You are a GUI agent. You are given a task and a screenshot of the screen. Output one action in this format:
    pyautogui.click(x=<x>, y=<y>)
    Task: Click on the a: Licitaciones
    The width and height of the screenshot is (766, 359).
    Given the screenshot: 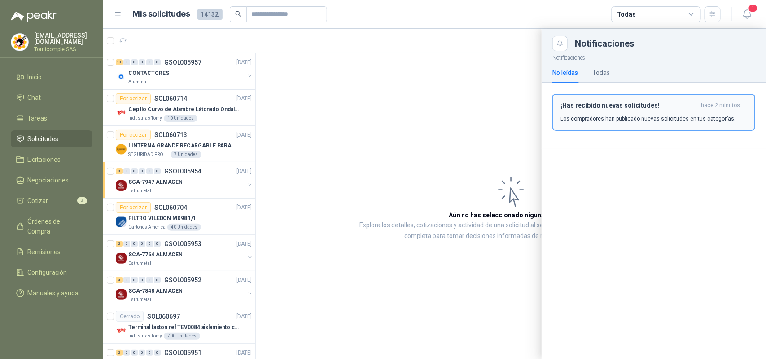 What is the action you would take?
    pyautogui.click(x=52, y=160)
    